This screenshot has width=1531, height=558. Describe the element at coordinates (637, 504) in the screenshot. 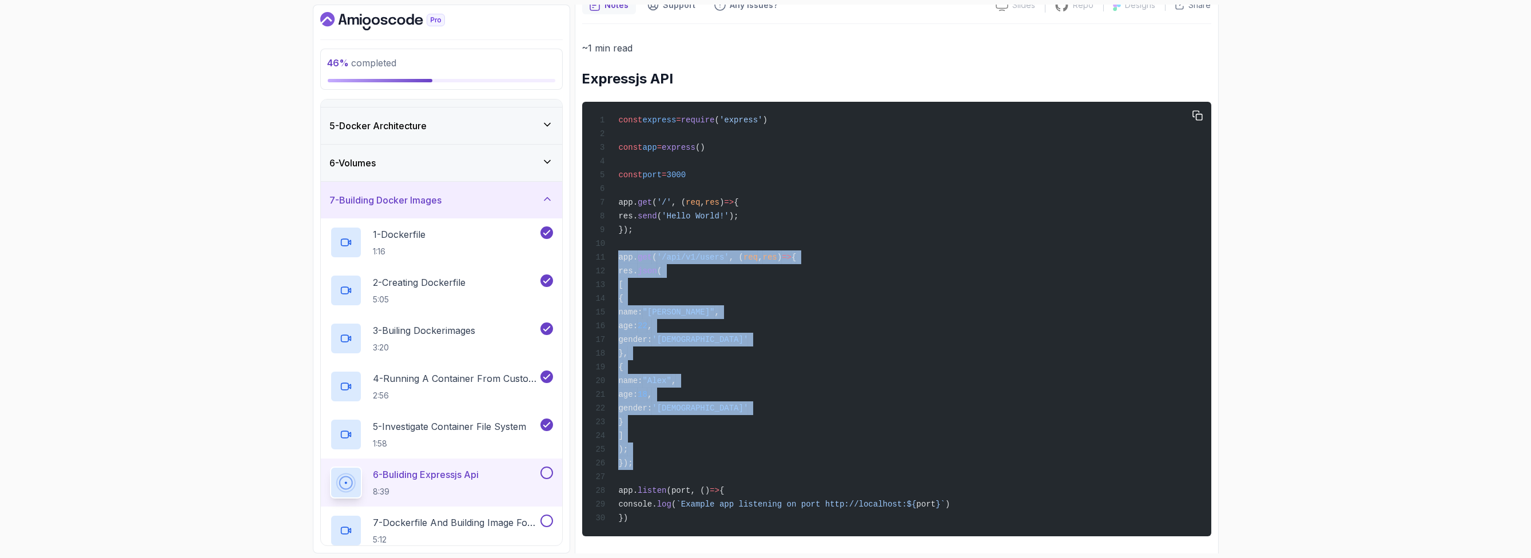

I see `span: console.` at that location.